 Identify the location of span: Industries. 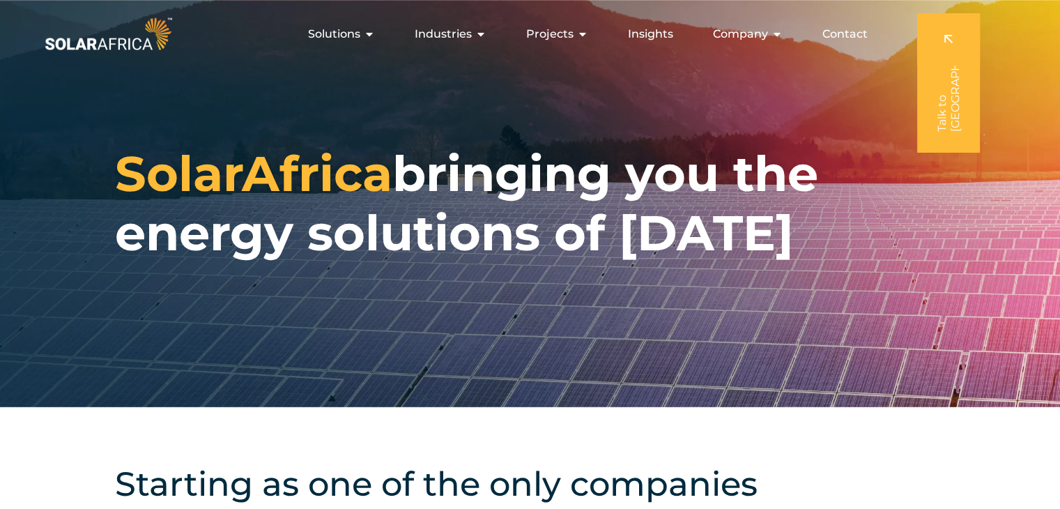
(443, 34).